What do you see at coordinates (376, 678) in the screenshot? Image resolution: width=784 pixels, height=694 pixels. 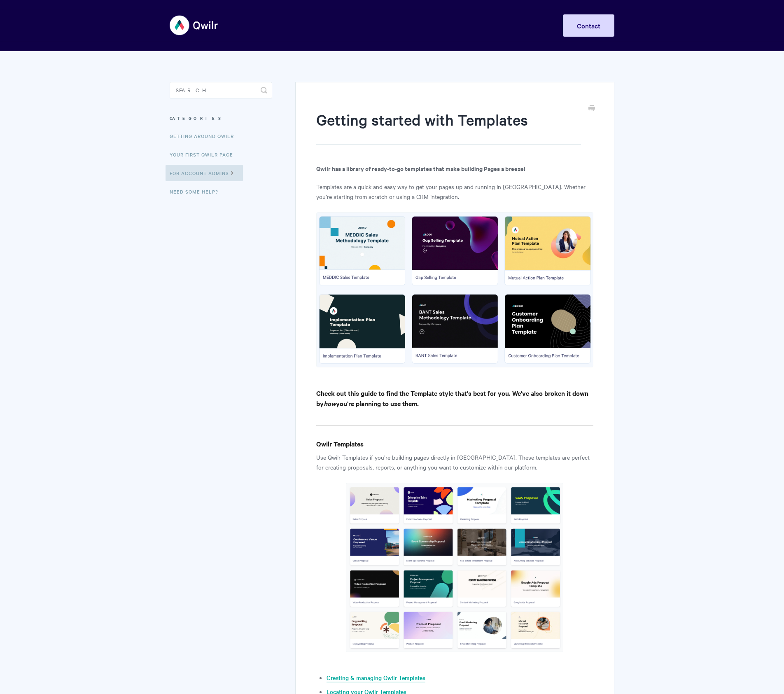 I see `a: Creating & managing Qwilr Templates` at bounding box center [376, 678].